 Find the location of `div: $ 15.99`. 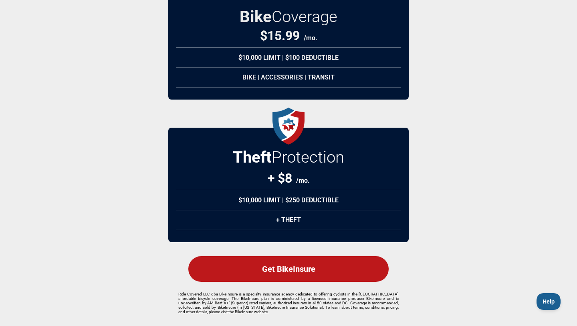

div: $ 15.99 is located at coordinates (289, 36).